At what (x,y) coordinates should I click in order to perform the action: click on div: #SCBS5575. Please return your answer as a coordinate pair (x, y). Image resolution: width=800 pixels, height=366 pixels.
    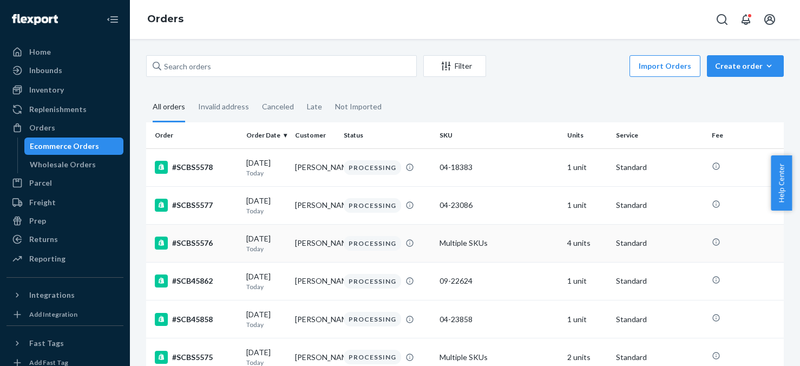
    Looking at the image, I should click on (196, 357).